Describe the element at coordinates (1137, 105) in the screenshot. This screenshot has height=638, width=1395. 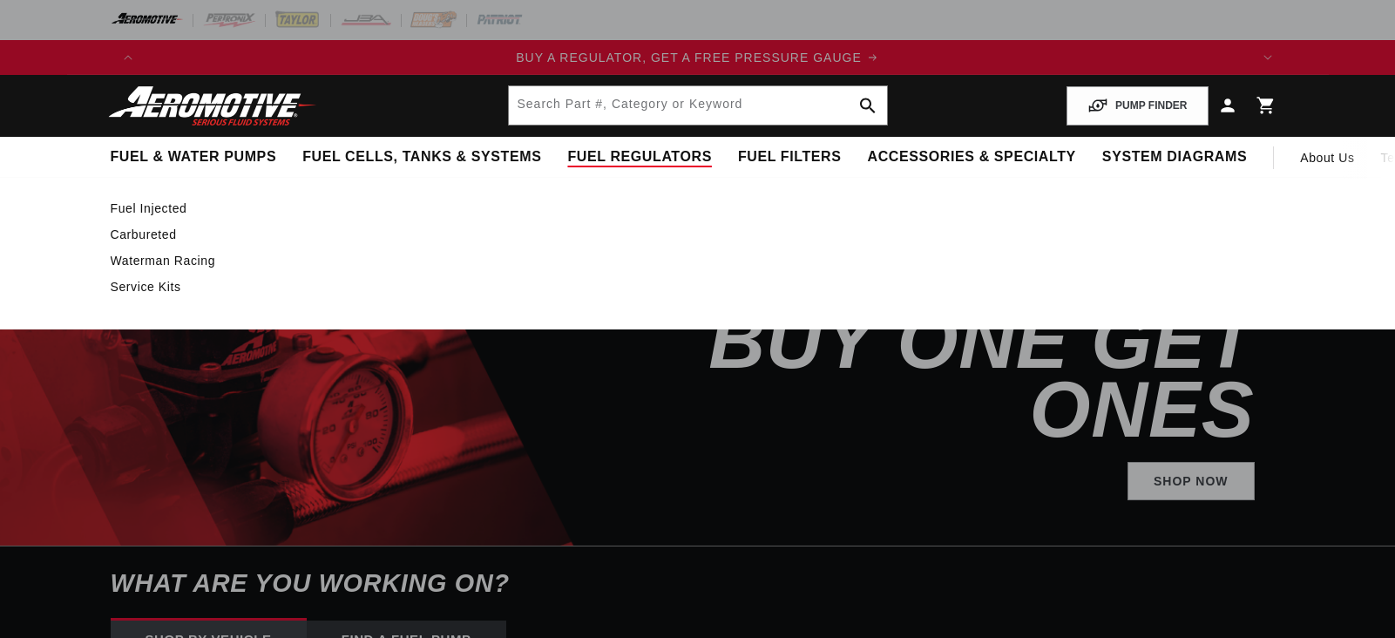
I see `button: PUMP FINDER` at that location.